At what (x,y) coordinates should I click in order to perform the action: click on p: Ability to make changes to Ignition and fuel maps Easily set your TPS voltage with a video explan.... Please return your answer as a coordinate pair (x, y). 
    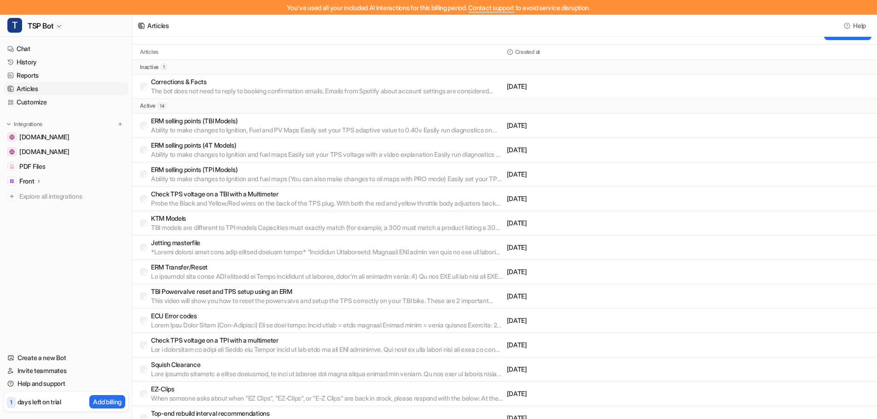
    Looking at the image, I should click on (327, 155).